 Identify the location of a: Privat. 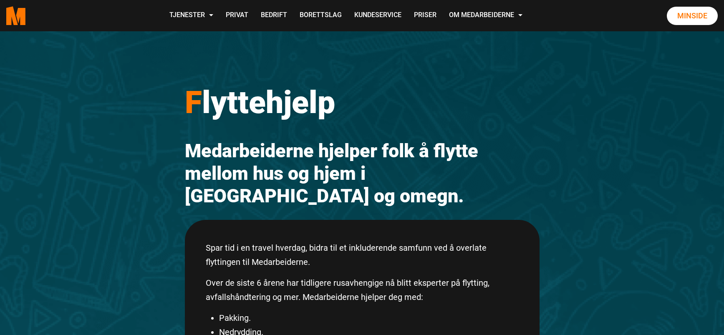
(237, 15).